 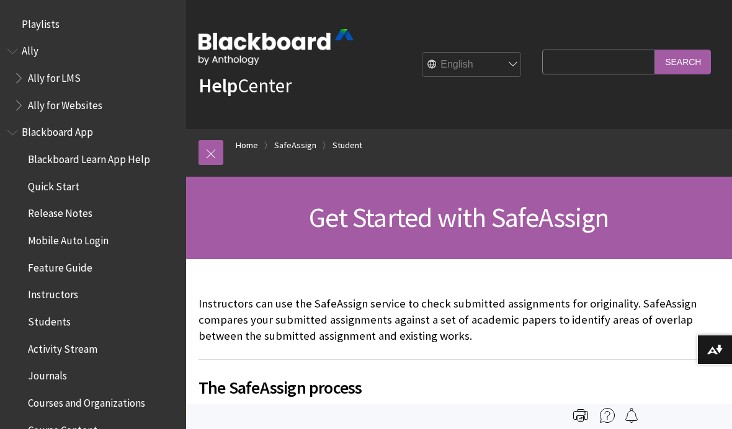 What do you see at coordinates (93, 78) in the screenshot?
I see `nav: Book outline for Anthology Ally Help` at bounding box center [93, 78].